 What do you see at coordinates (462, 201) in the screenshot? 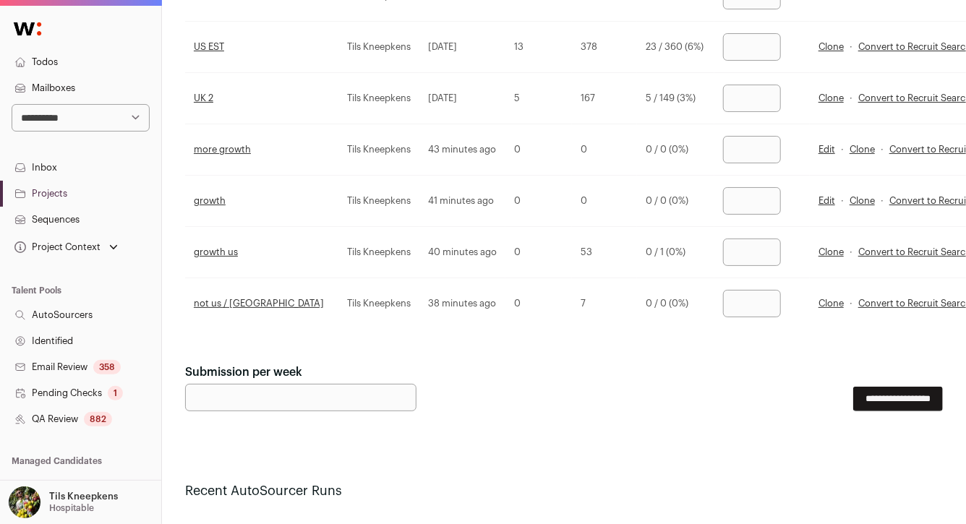
I see `td: 41 minutes ago` at bounding box center [462, 201].